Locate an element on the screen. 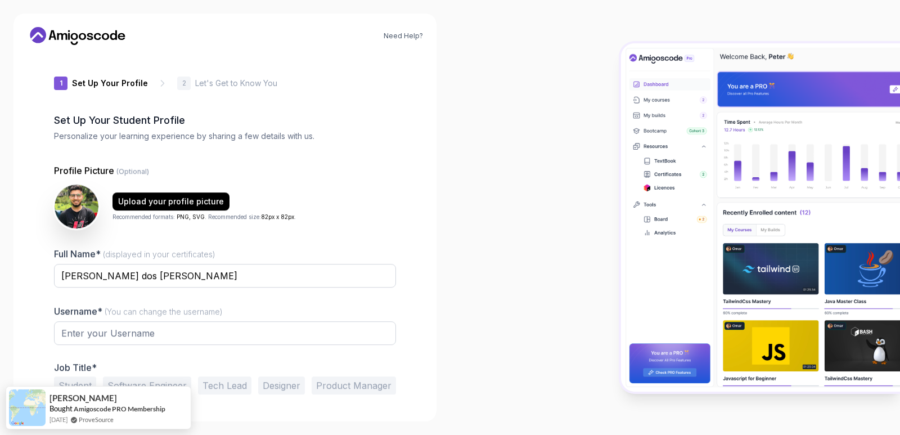 The height and width of the screenshot is (435, 900). a: Need Help? is located at coordinates (403, 36).